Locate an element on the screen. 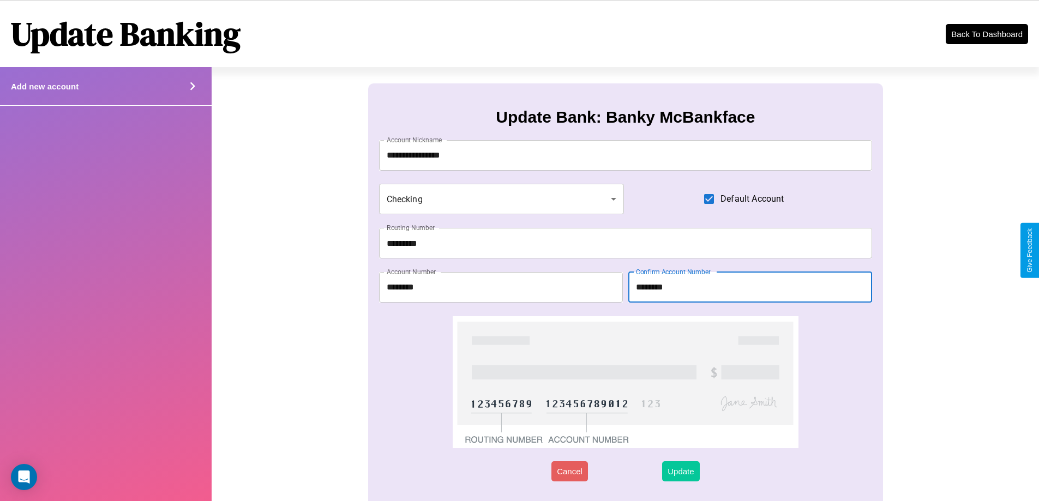 Image resolution: width=1039 pixels, height=501 pixels. div: Open Intercom Messenger is located at coordinates (24, 477).